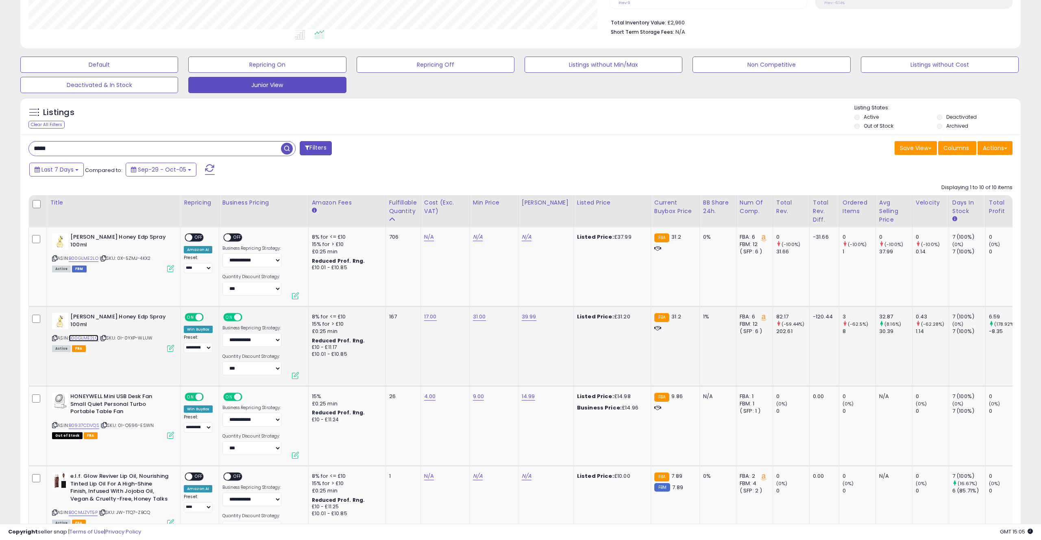  I want to click on label: Archived, so click(958, 126).